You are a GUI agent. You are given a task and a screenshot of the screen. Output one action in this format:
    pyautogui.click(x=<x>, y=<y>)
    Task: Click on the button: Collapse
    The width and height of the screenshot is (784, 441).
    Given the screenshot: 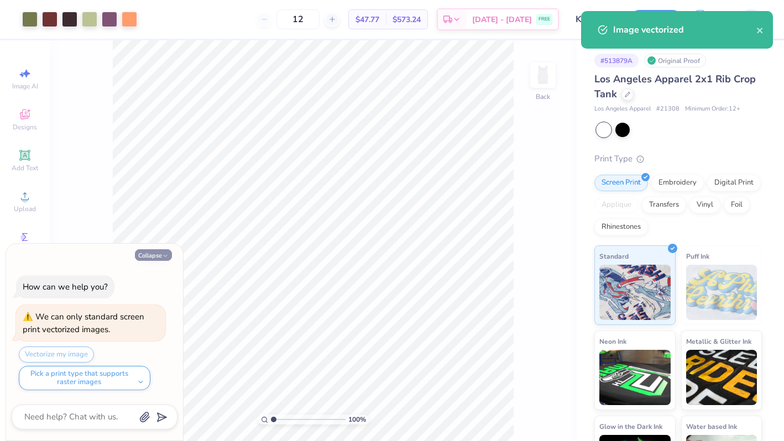 What is the action you would take?
    pyautogui.click(x=153, y=255)
    